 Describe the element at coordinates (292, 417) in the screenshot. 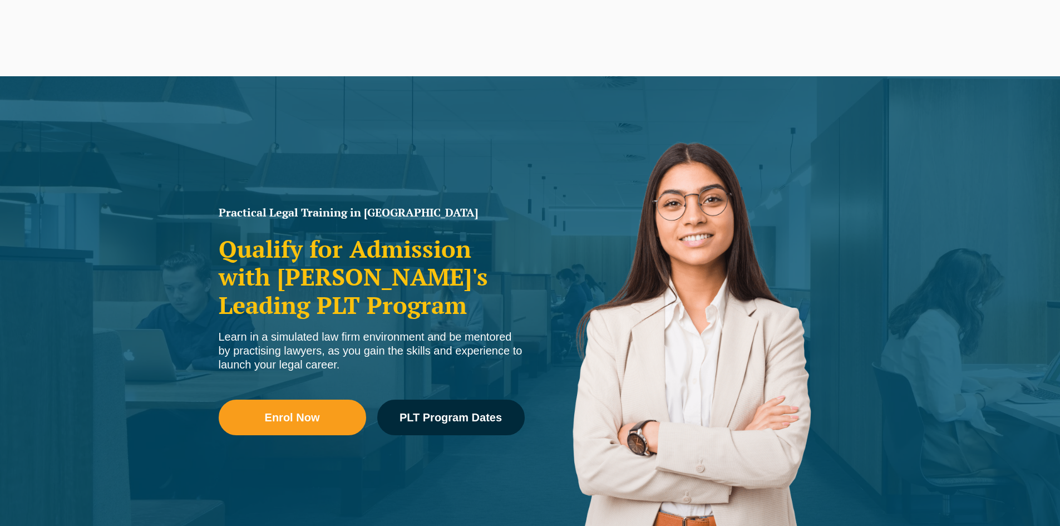

I see `span: Enrol Now` at that location.